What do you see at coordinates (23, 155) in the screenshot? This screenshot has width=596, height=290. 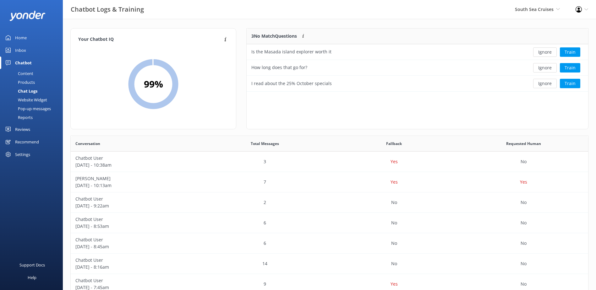 I see `div: Settings` at bounding box center [23, 155].